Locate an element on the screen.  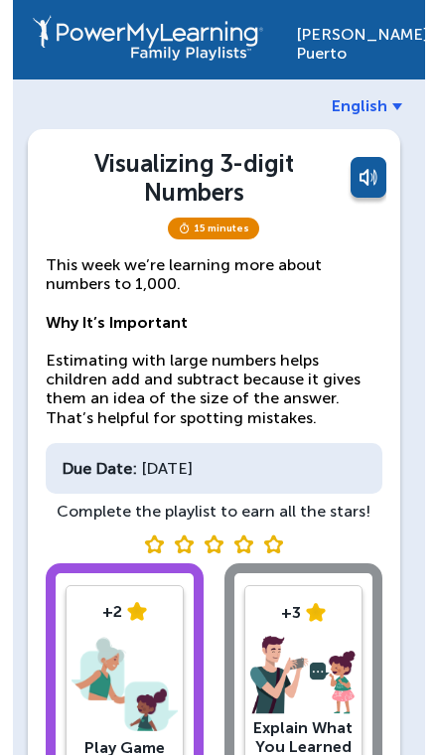
div: Complete the playlist to earn all the stars! is located at coordinates (213, 510).